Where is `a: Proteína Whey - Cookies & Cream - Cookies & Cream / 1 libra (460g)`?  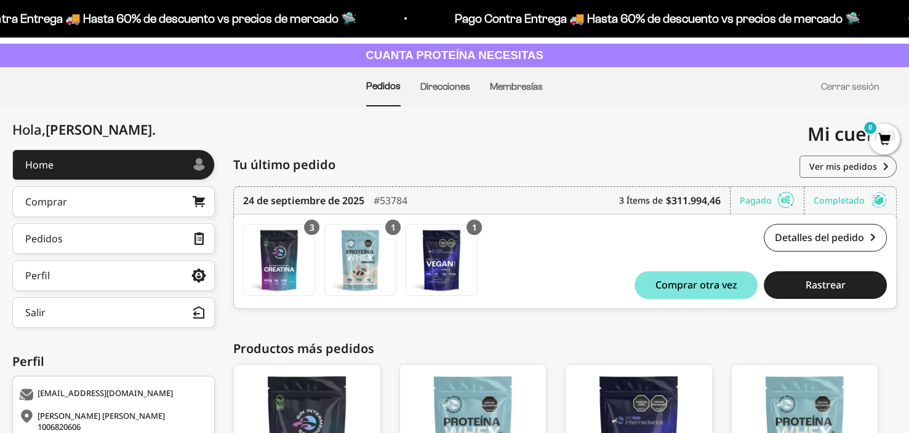 a: Proteína Whey - Cookies & Cream - Cookies & Cream / 1 libra (460g) is located at coordinates (360, 260).